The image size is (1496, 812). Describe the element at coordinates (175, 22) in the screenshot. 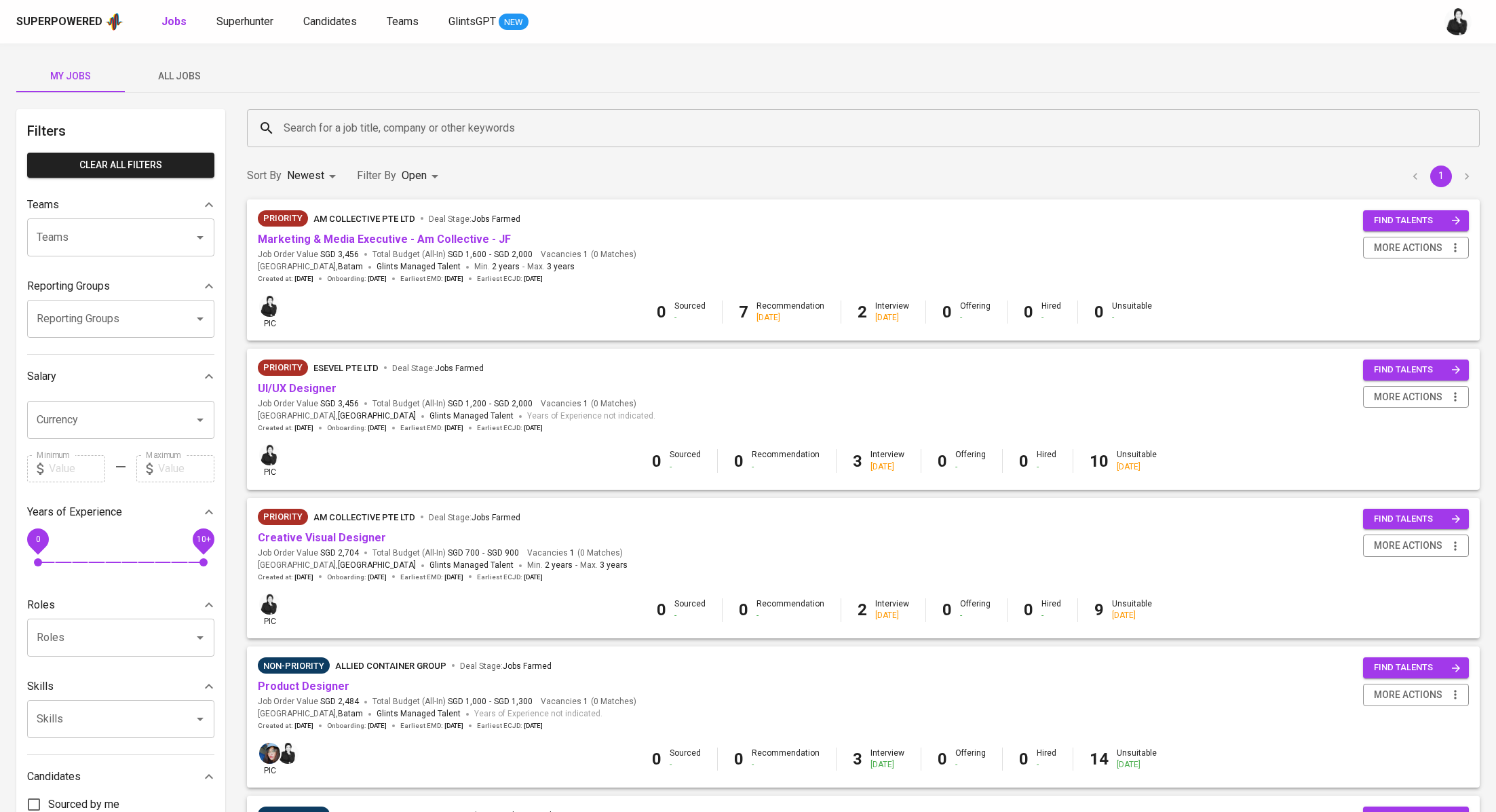

I see `a: Jobs` at that location.